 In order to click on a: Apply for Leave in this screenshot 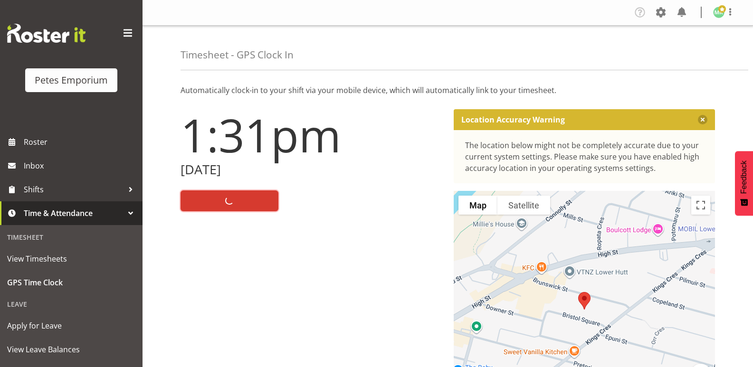, I will do `click(71, 326)`.